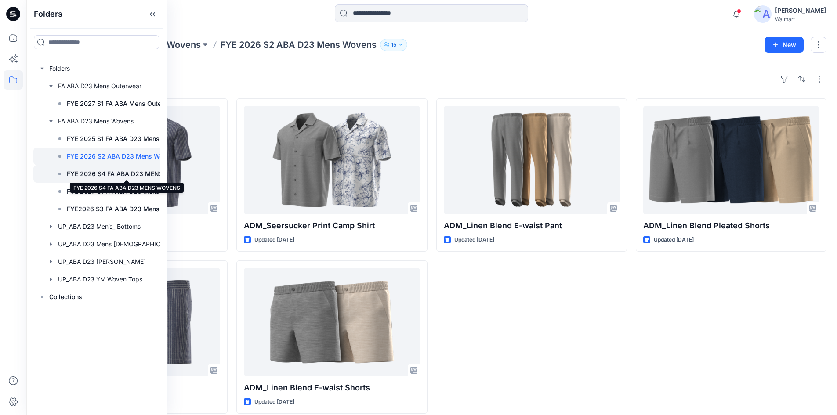  I want to click on p: FYE 2025 S1 FA ABA D23 Mens Wovens, so click(126, 139).